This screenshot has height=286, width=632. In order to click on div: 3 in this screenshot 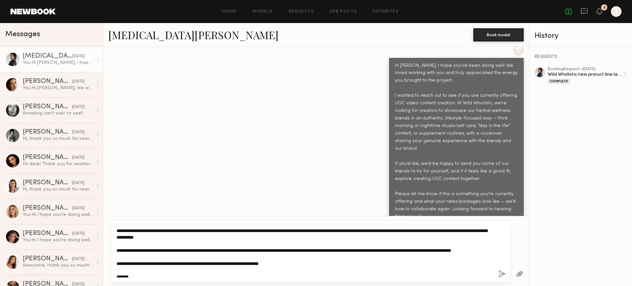, I will do `click(605, 8)`.